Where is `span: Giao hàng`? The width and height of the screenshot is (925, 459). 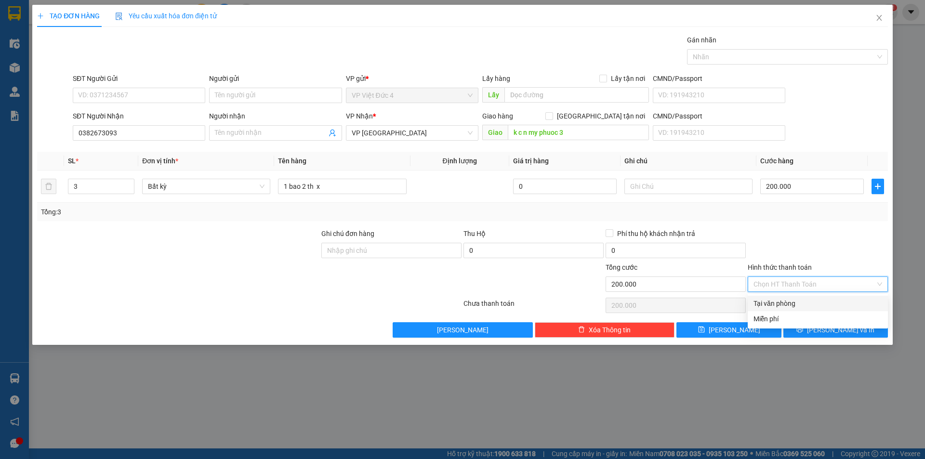
span: Giao hàng is located at coordinates (498, 116).